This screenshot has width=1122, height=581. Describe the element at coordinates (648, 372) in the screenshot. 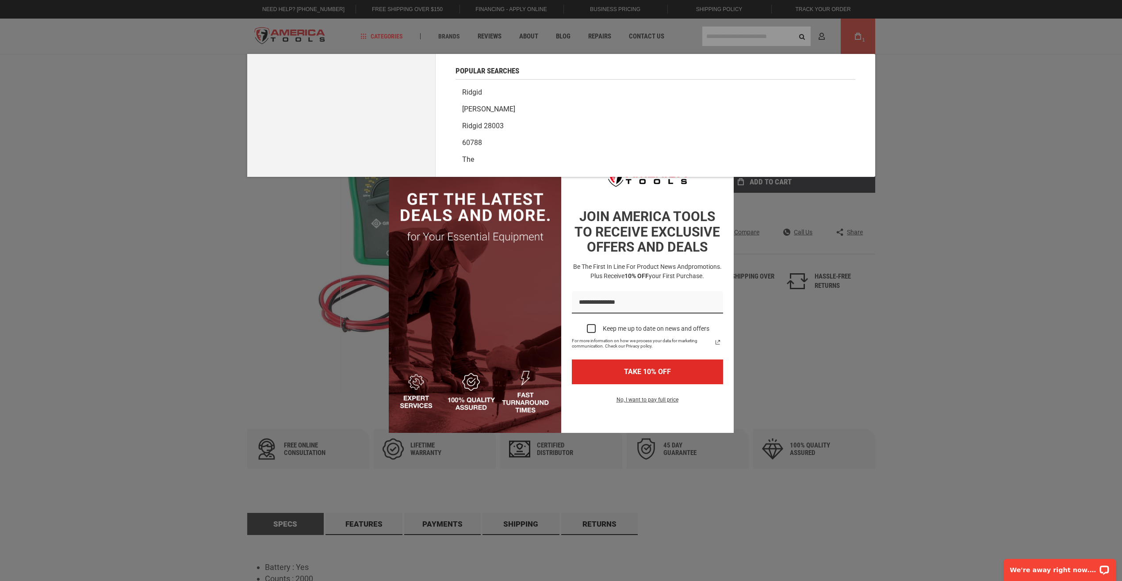

I see `button: TAKE 10% OFF` at that location.